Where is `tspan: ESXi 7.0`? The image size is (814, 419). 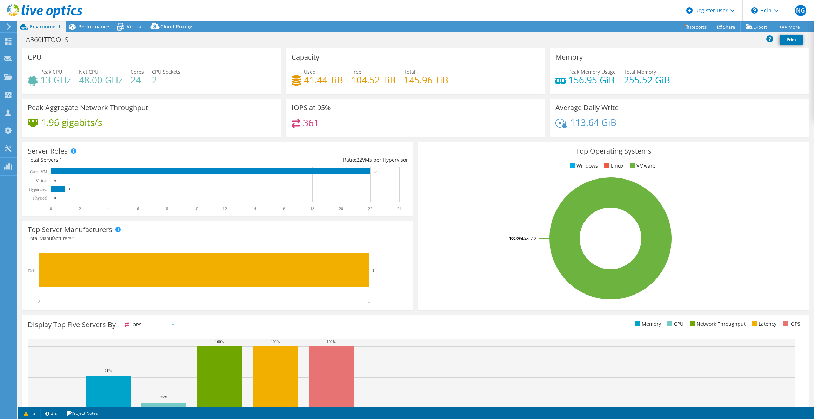
tspan: ESXi 7.0 is located at coordinates (528, 238).